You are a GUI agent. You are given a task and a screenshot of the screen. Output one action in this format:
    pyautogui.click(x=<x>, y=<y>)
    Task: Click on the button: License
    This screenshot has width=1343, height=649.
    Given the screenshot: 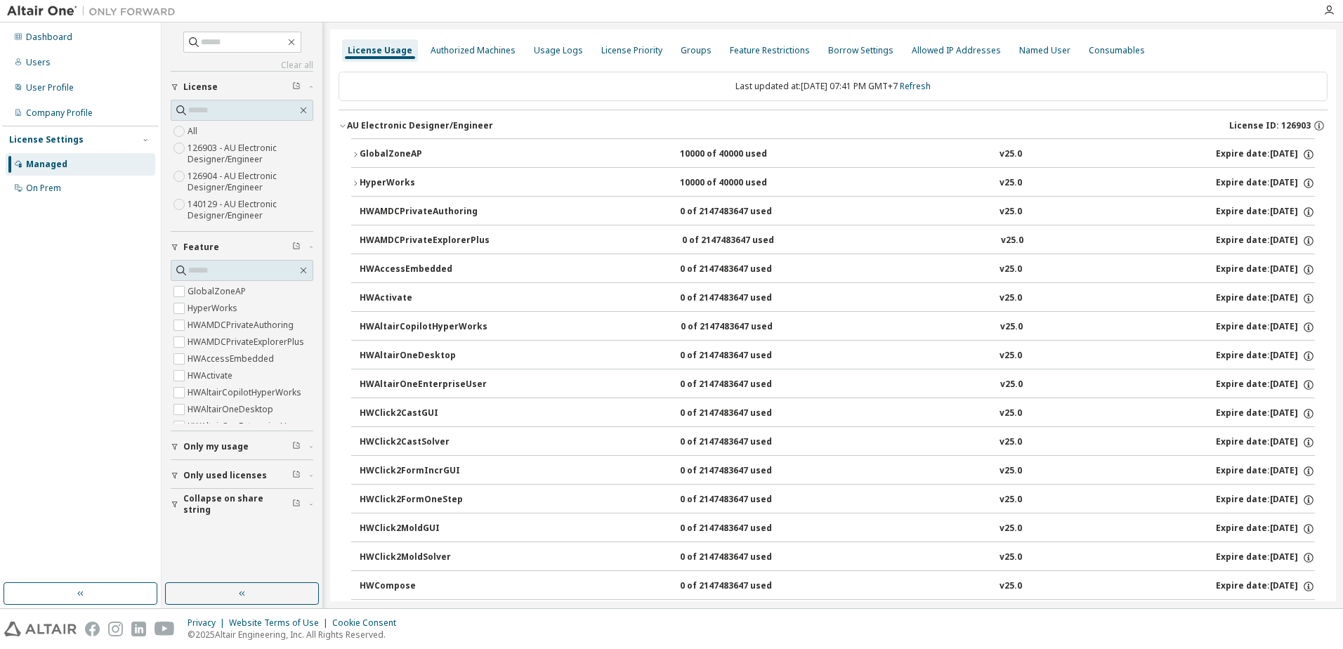 What is the action you would take?
    pyautogui.click(x=242, y=87)
    